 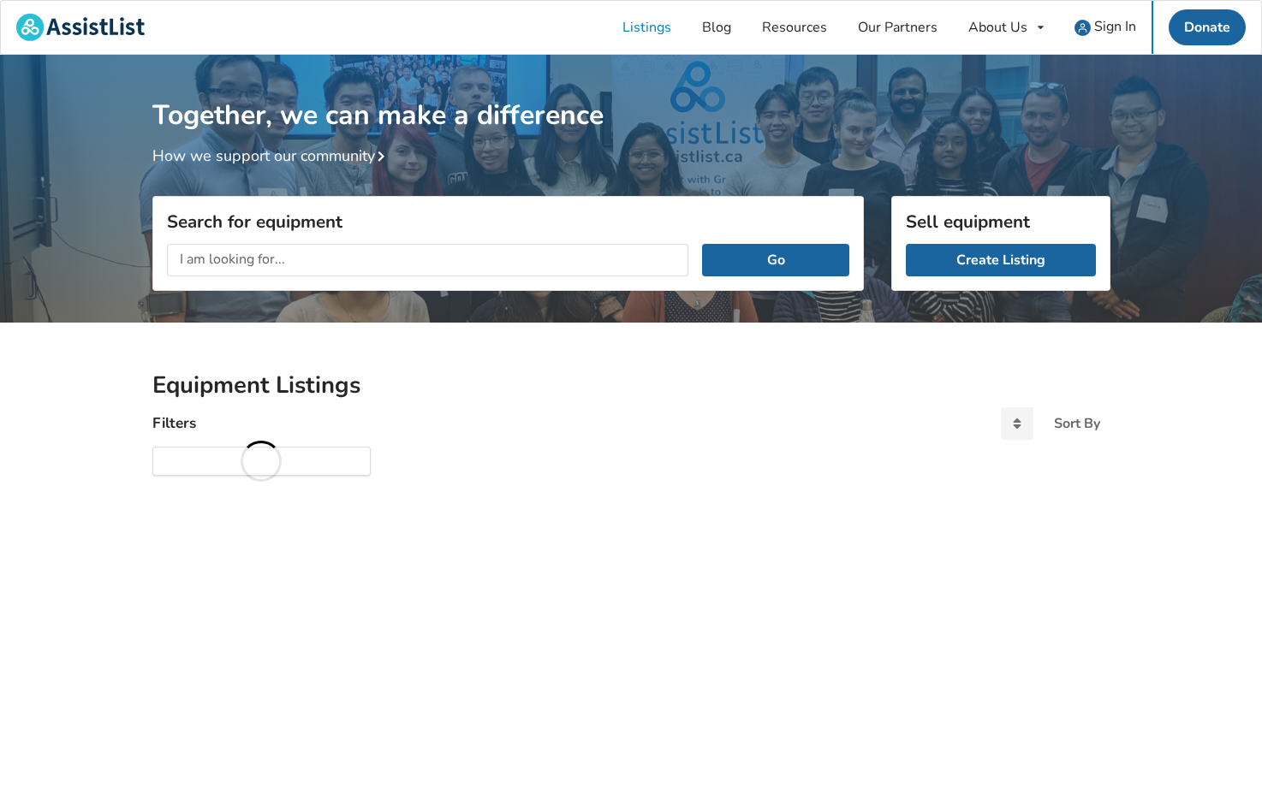 What do you see at coordinates (1207, 27) in the screenshot?
I see `a: Donate` at bounding box center [1207, 27].